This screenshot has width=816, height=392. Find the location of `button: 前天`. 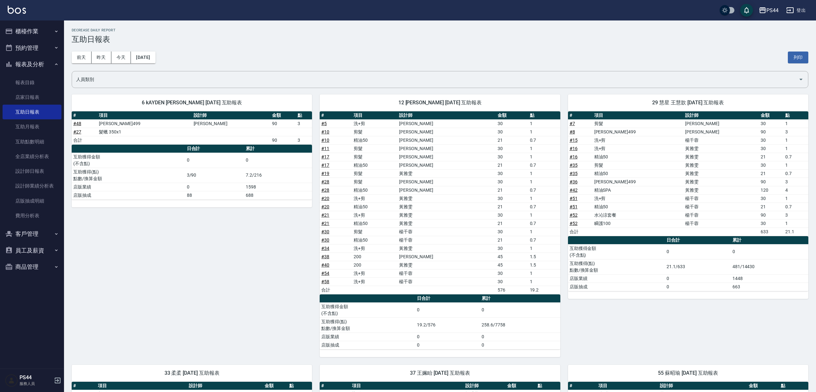

button: 前天 is located at coordinates (82, 57).